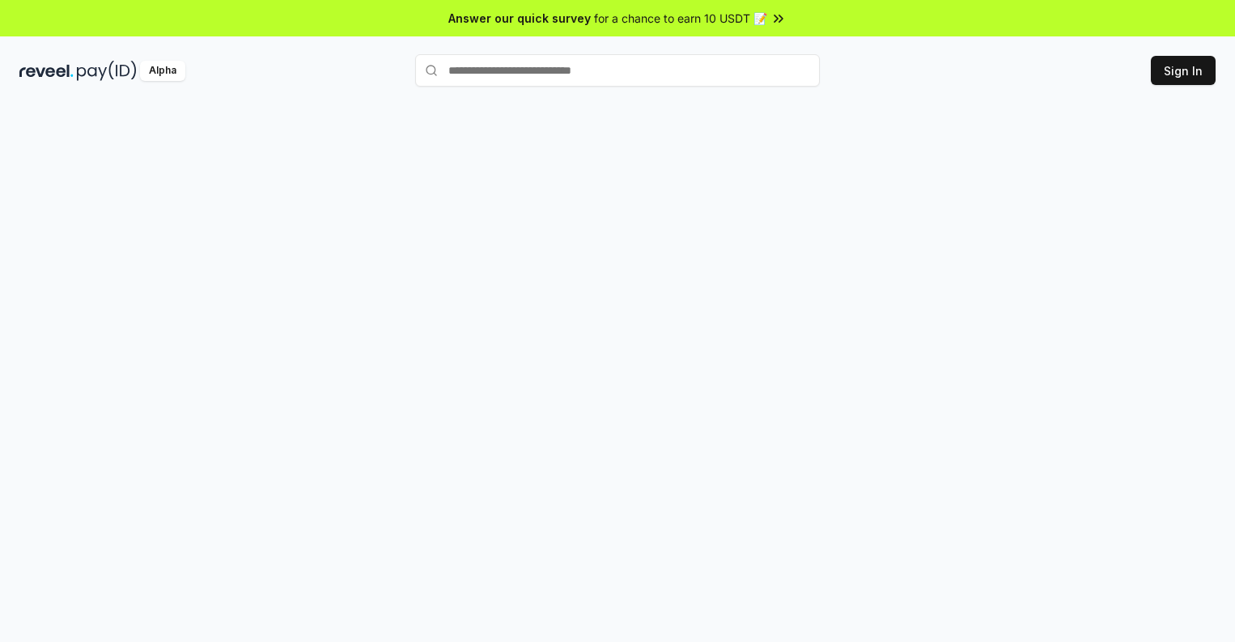 Image resolution: width=1235 pixels, height=642 pixels. I want to click on div: Alpha, so click(163, 70).